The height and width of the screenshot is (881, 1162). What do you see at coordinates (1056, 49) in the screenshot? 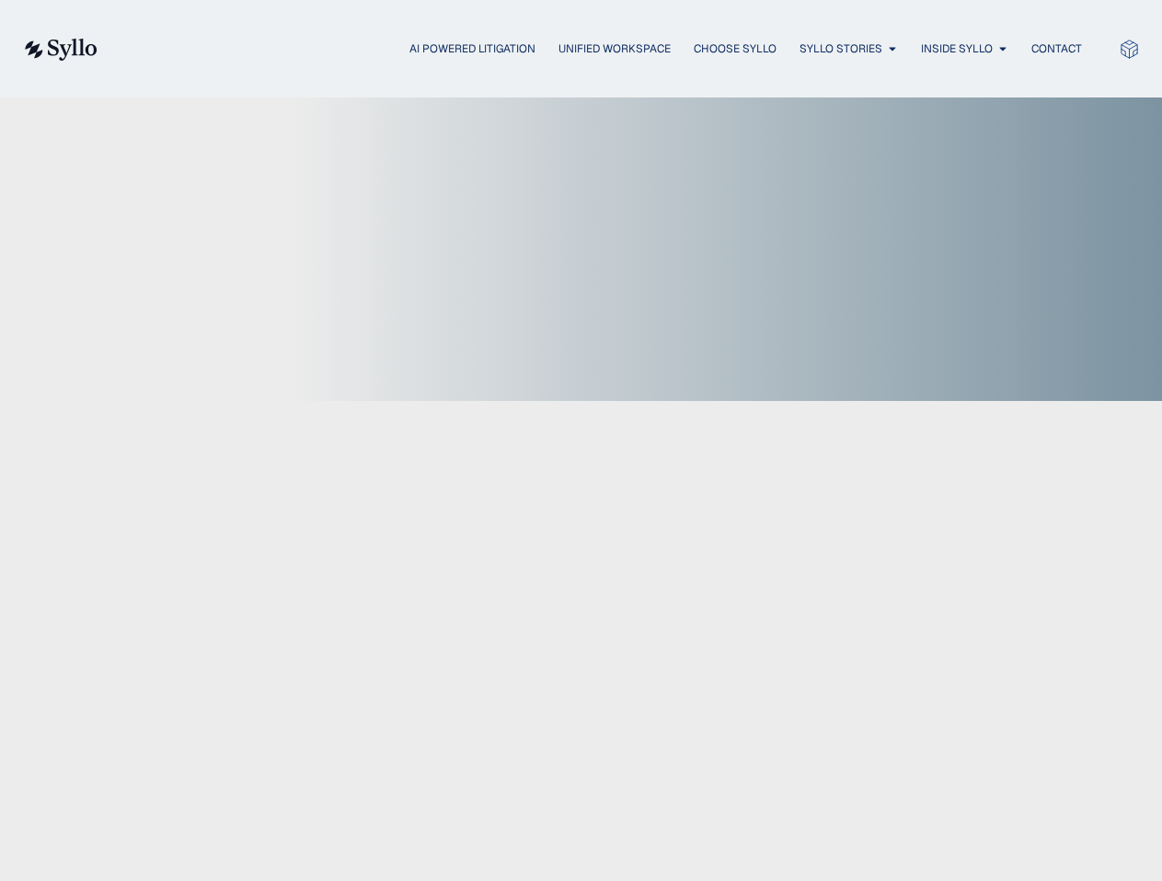
I see `a: Contact` at bounding box center [1056, 49].